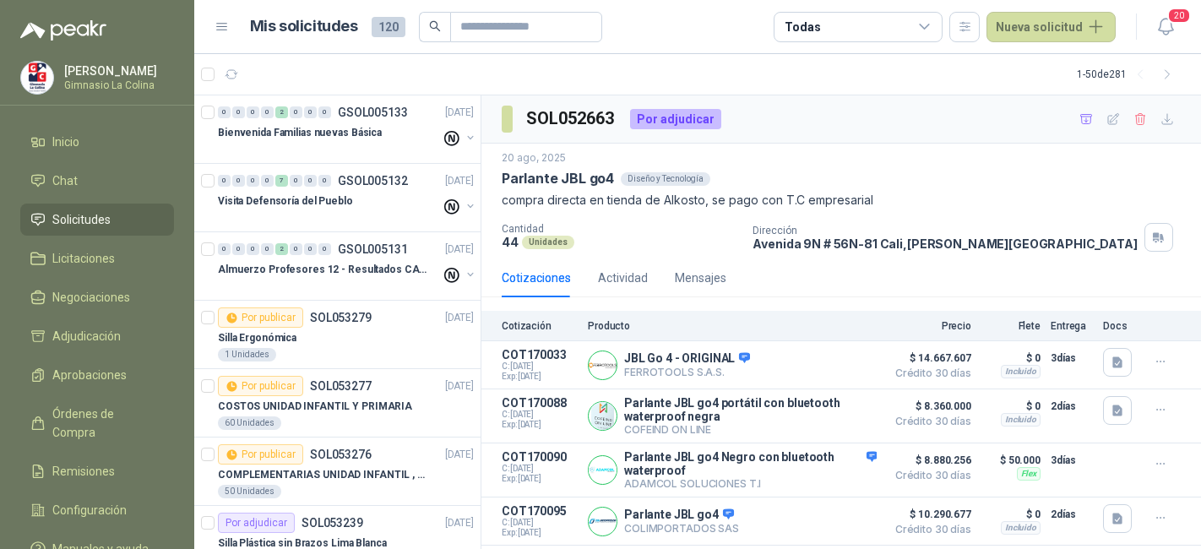  I want to click on span: $ 14.667.607, so click(929, 358).